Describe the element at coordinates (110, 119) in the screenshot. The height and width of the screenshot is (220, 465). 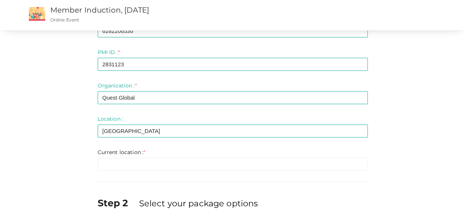
I see `label: Location :` at that location.